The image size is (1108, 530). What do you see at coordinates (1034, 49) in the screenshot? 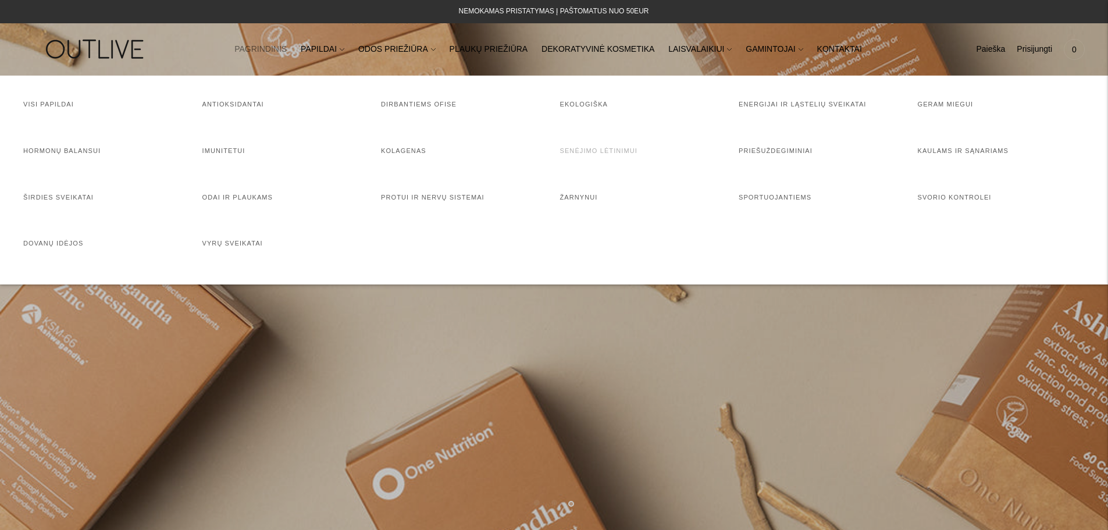
I see `a: Prisijungti` at bounding box center [1034, 49].